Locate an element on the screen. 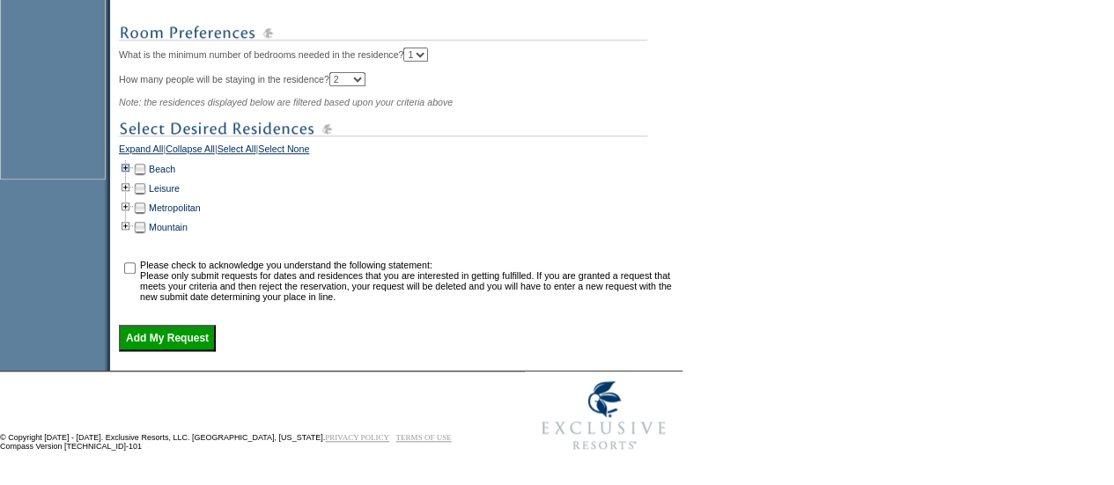 This screenshot has width=1114, height=485. a: Select None is located at coordinates (283, 151).